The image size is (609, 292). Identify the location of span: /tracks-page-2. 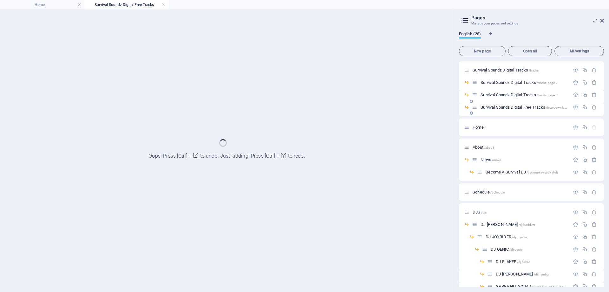
(548, 83).